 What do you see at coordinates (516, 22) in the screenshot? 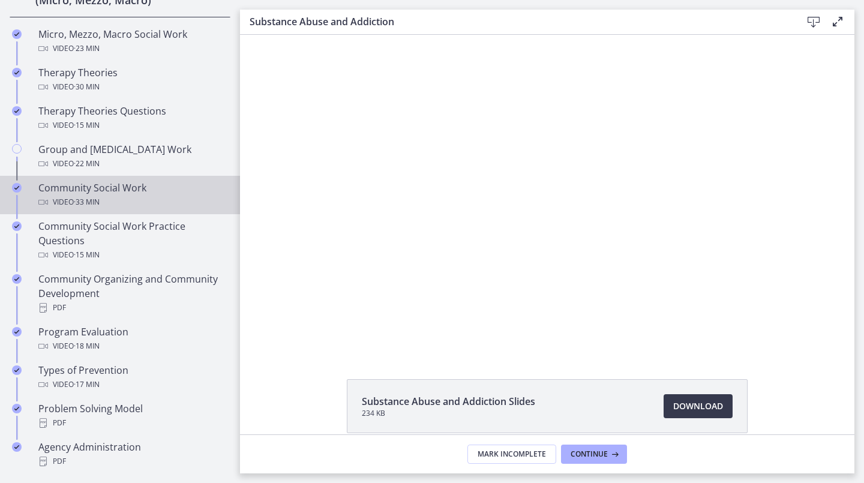
I see `h3: Substance Abuse and Addiction` at bounding box center [516, 22].